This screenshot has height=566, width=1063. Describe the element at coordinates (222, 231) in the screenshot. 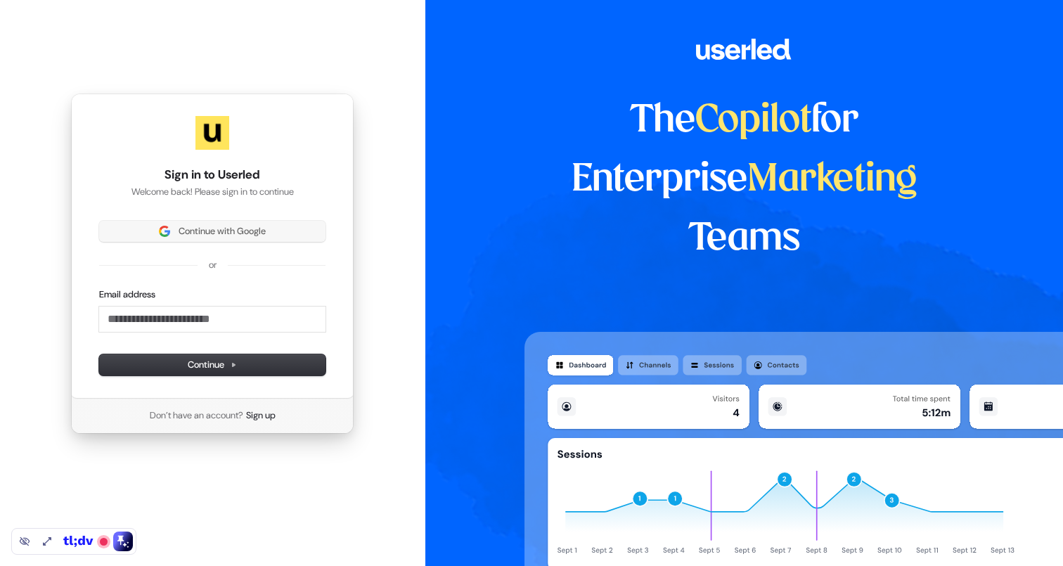

I see `span: Continue with Google` at that location.